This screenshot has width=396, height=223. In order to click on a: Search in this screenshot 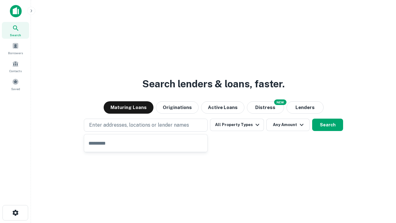, I will do `click(15, 30)`.